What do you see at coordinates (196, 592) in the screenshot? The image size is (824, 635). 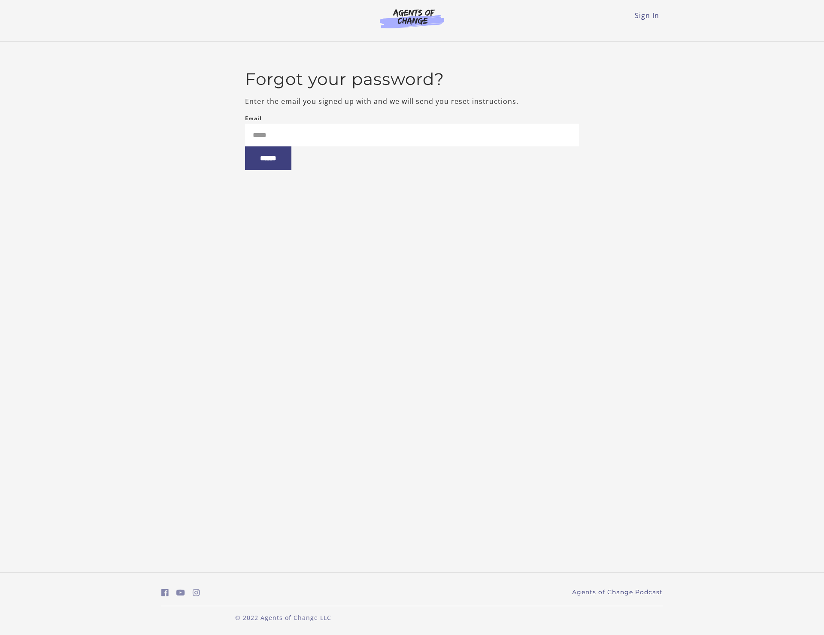 I see `i: https://www.instagram.com/agentsofchangeprep/ (Open in a new window)` at bounding box center [196, 592].